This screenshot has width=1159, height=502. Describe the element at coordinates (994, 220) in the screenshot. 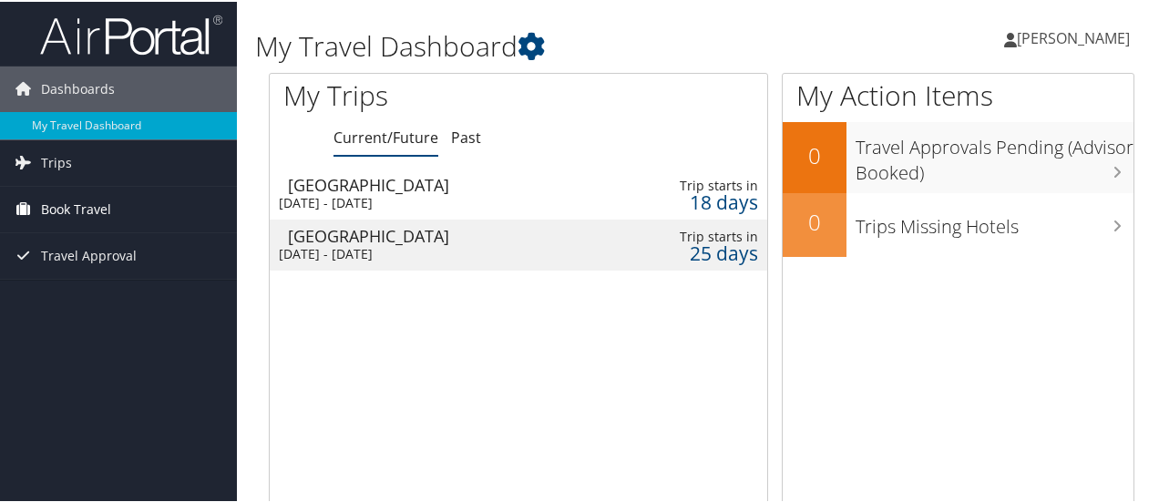

I see `h3: Trips Missing Hotels` at that location.